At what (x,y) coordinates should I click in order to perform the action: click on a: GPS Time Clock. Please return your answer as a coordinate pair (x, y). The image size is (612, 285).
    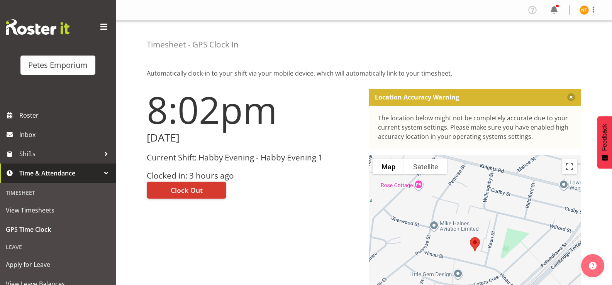
    Looking at the image, I should click on (58, 230).